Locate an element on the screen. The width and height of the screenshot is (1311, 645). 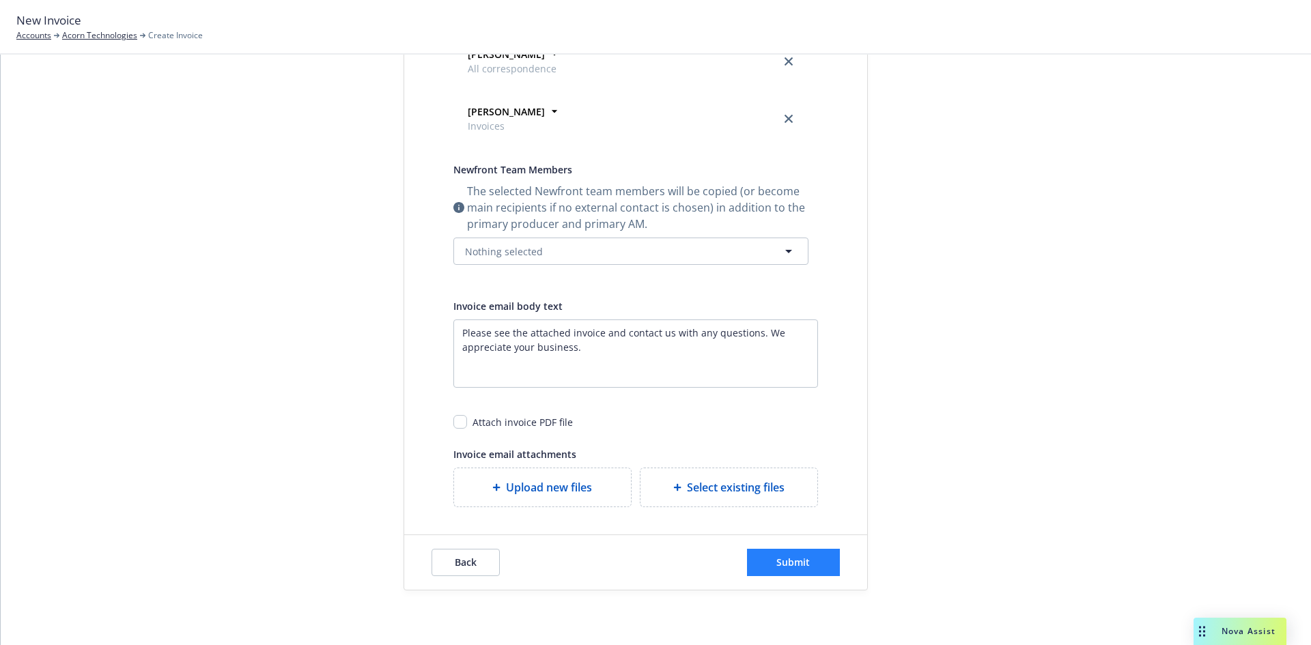
div: Upload new files is located at coordinates (542, 488).